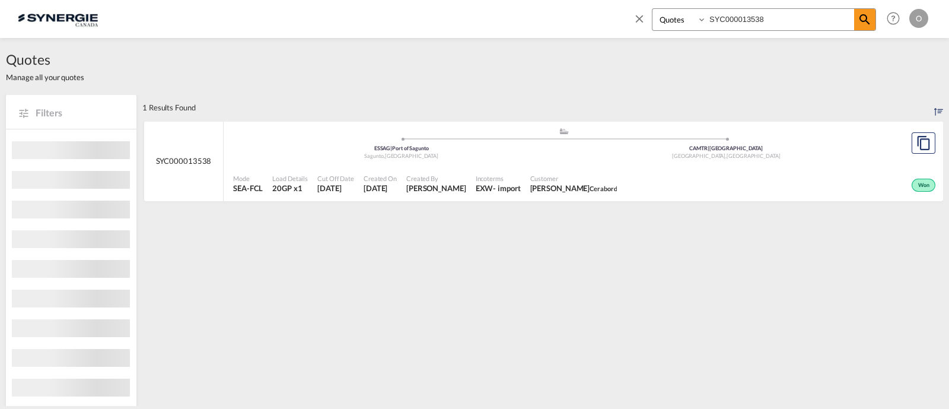 The width and height of the screenshot is (949, 409). I want to click on button: Copy Quote, so click(923, 143).